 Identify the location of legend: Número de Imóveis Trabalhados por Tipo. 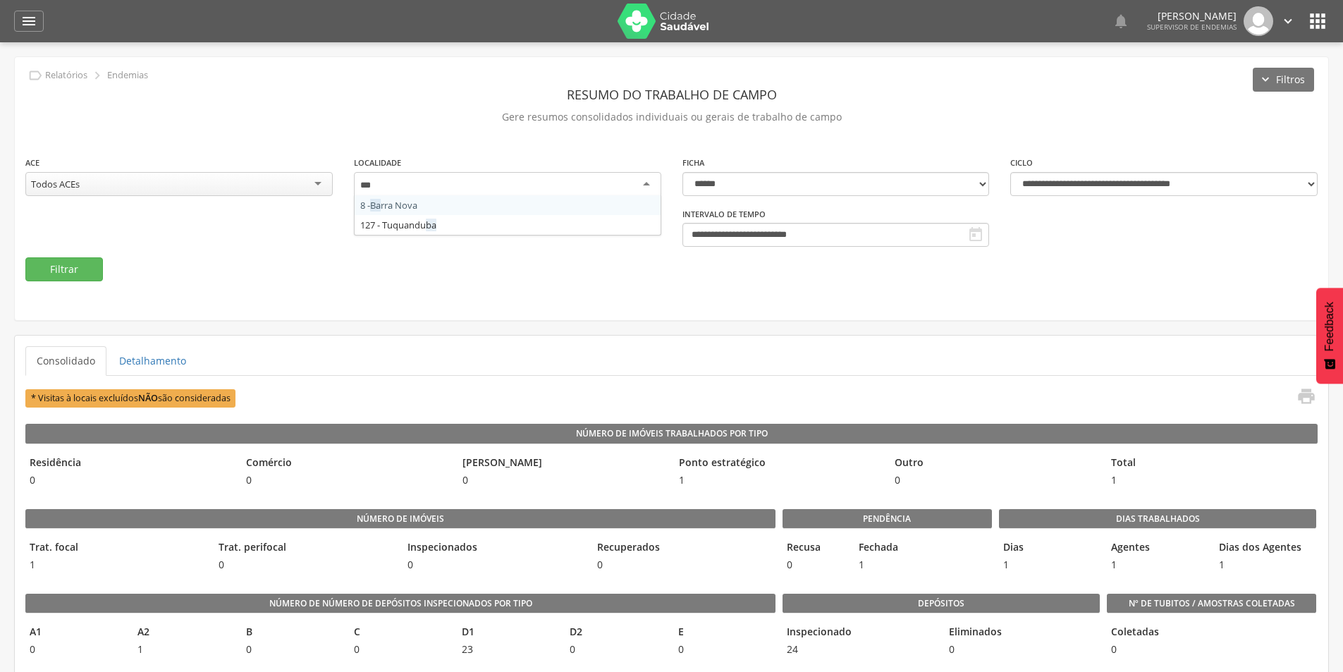
(671, 433).